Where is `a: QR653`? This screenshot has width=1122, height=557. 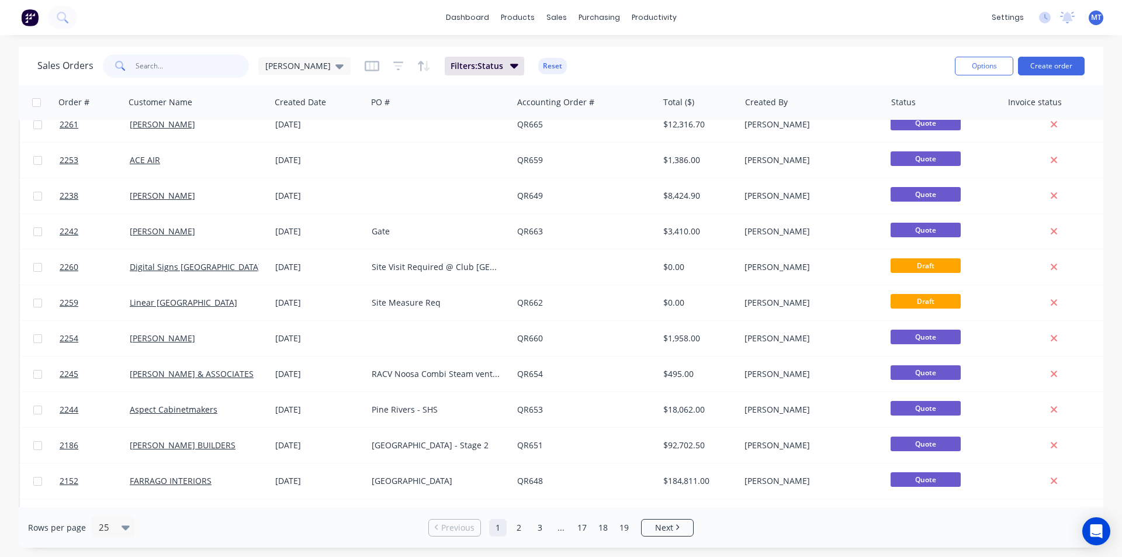
a: QR653 is located at coordinates (530, 409).